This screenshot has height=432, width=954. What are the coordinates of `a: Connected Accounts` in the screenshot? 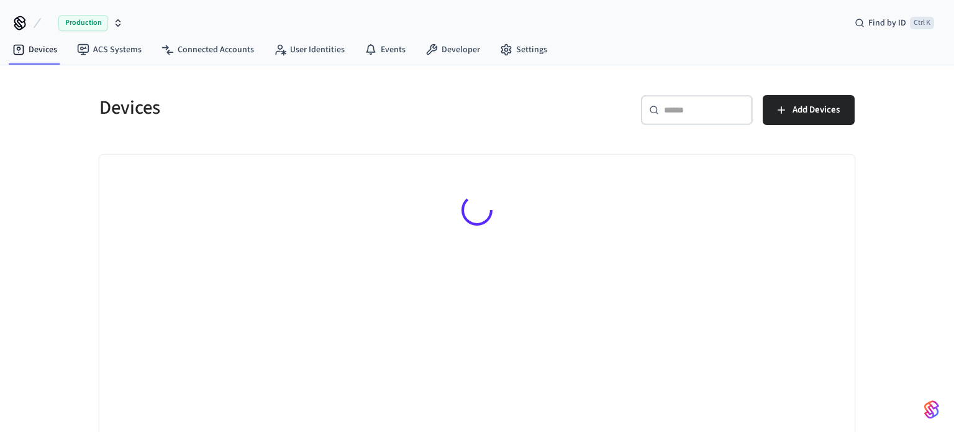 It's located at (208, 50).